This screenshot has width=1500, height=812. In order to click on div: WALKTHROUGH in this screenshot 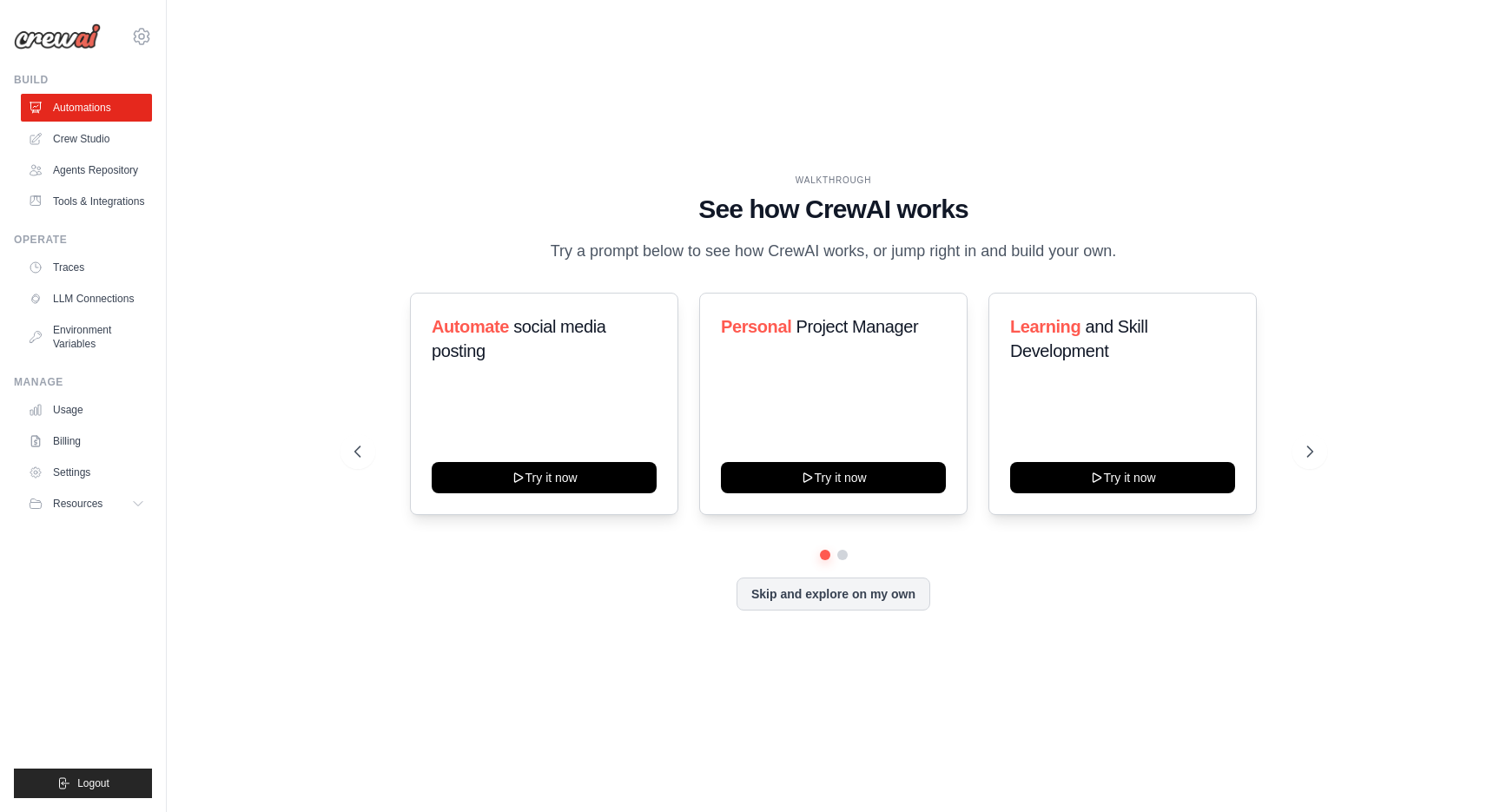, I will do `click(834, 179)`.